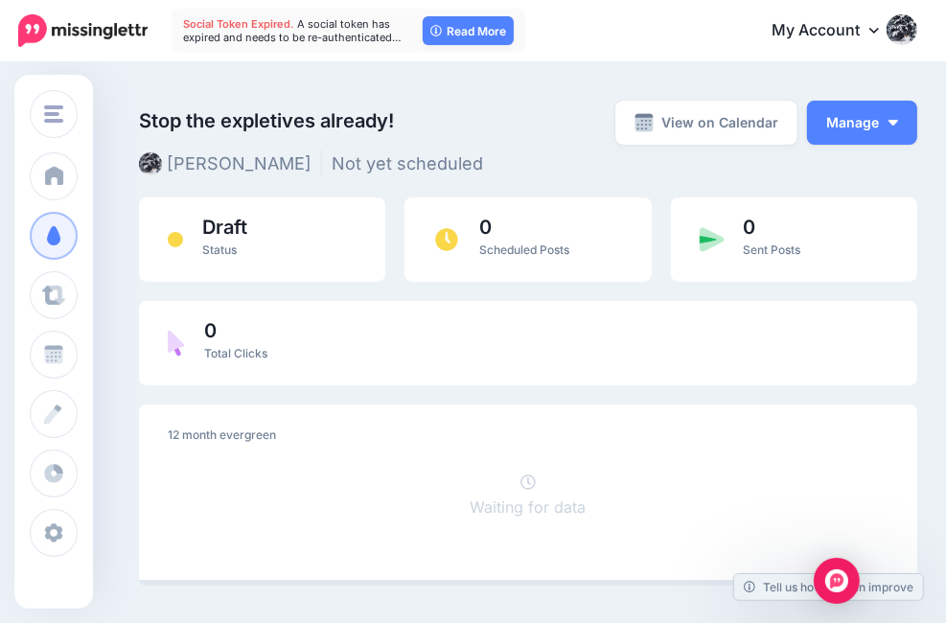 Image resolution: width=946 pixels, height=623 pixels. What do you see at coordinates (835, 31) in the screenshot?
I see `a: My Account` at bounding box center [835, 31].